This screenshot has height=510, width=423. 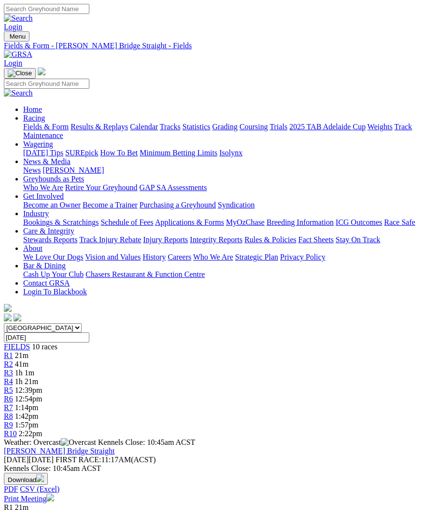 I want to click on a: Weights, so click(x=380, y=126).